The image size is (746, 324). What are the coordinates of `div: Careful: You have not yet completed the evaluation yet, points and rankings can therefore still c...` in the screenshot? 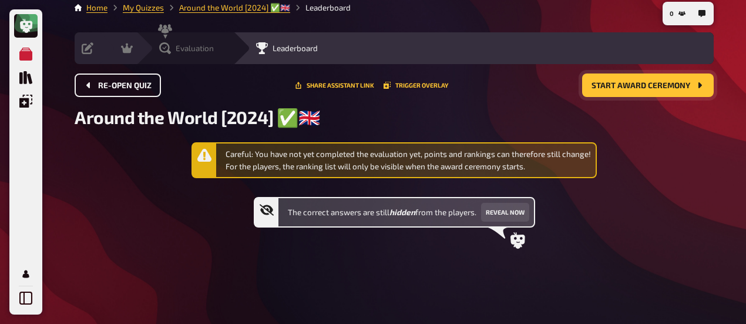 It's located at (408, 160).